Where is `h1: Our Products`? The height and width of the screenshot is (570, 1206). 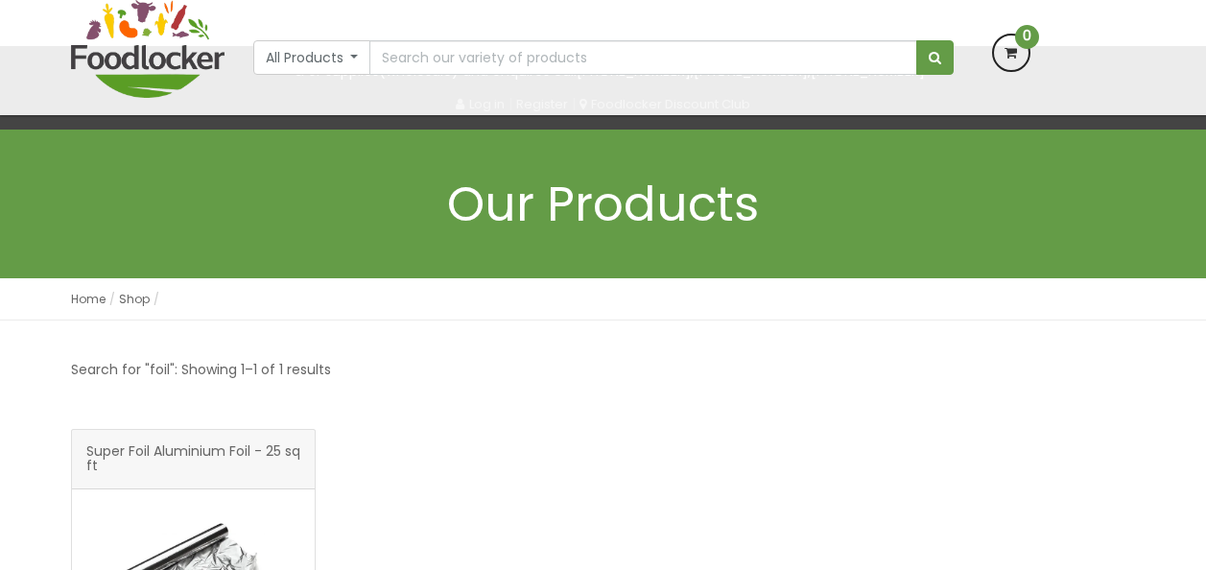
h1: Our Products is located at coordinates (604, 203).